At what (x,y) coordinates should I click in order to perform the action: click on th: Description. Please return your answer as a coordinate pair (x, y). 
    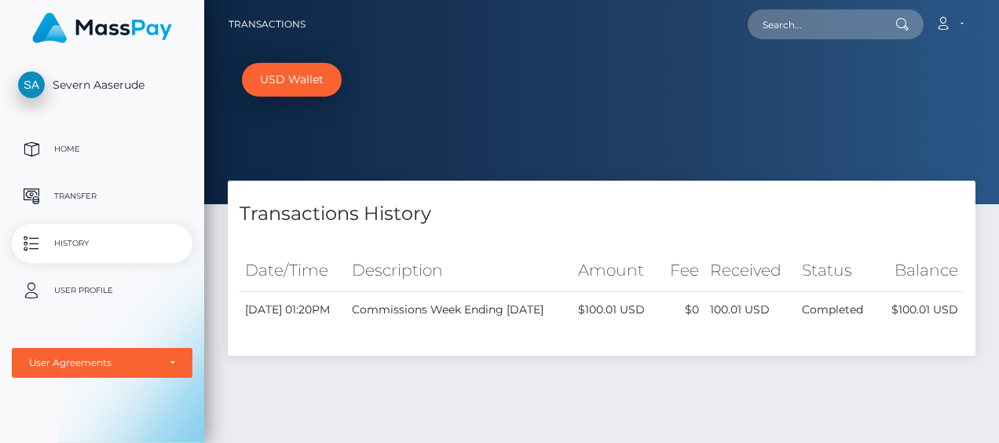
    Looking at the image, I should click on (459, 270).